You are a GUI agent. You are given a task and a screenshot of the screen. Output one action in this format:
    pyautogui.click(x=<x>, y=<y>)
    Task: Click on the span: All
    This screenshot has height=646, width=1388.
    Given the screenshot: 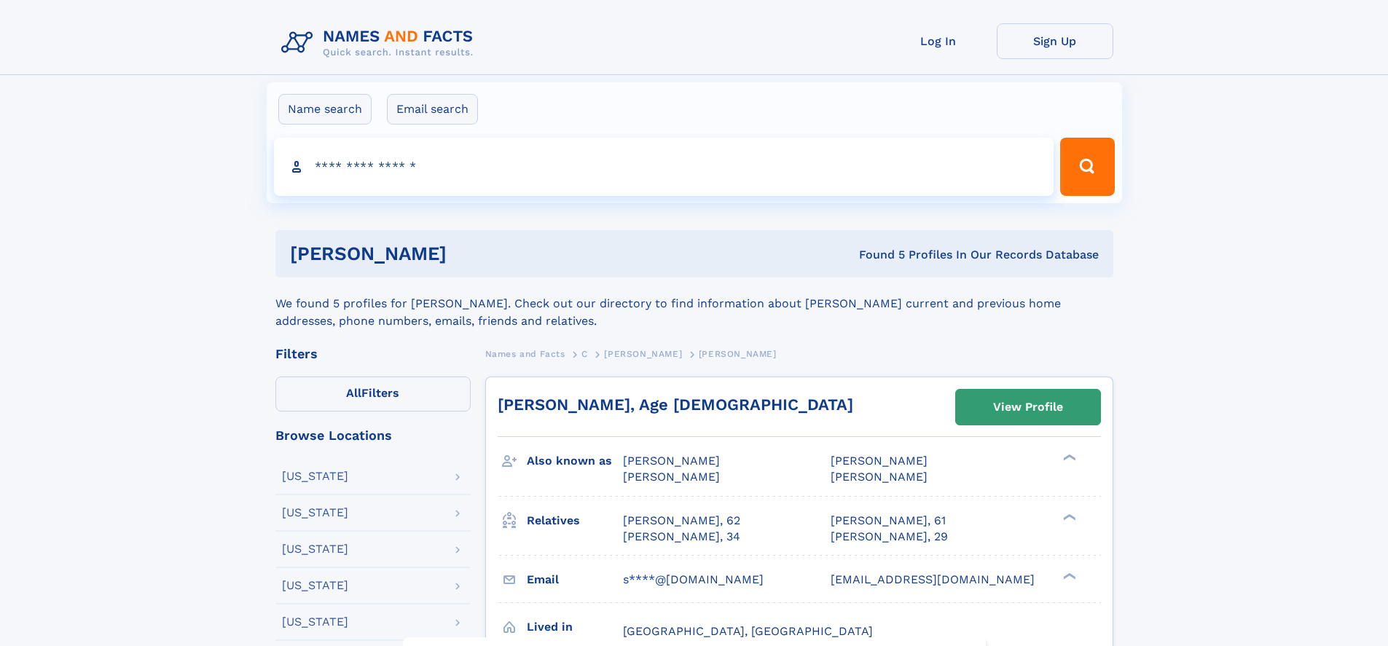 What is the action you would take?
    pyautogui.click(x=353, y=393)
    